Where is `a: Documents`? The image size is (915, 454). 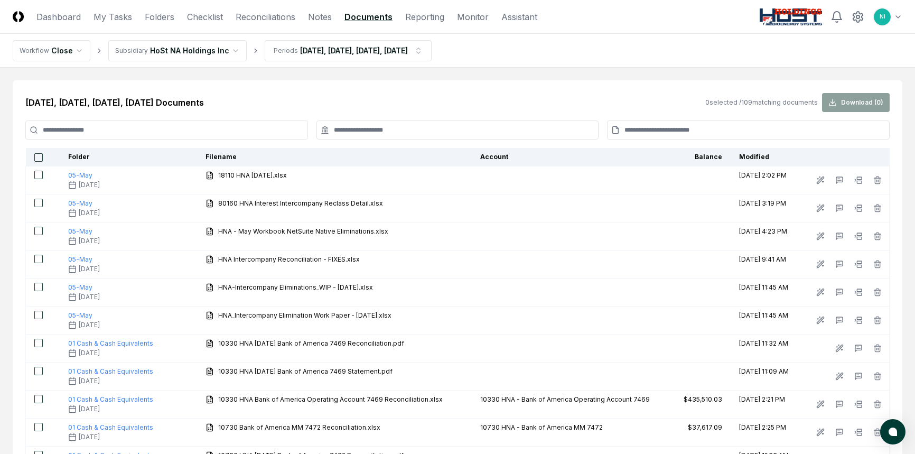 a: Documents is located at coordinates (368, 17).